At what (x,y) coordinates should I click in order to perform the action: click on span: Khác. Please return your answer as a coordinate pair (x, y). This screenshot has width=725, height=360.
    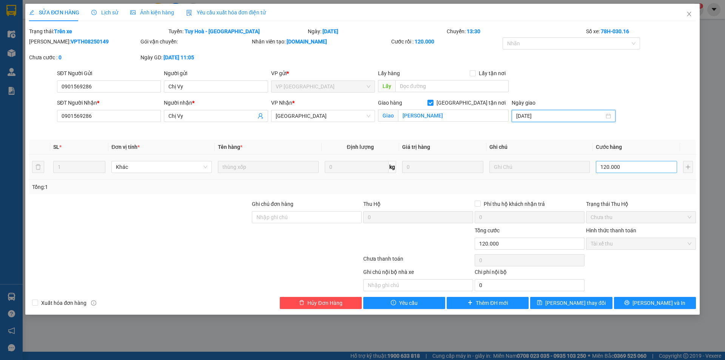
    Looking at the image, I should click on (162, 167).